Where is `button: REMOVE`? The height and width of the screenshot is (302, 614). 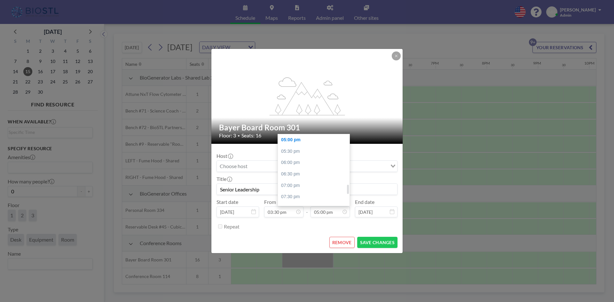
button: REMOVE is located at coordinates (342, 243).